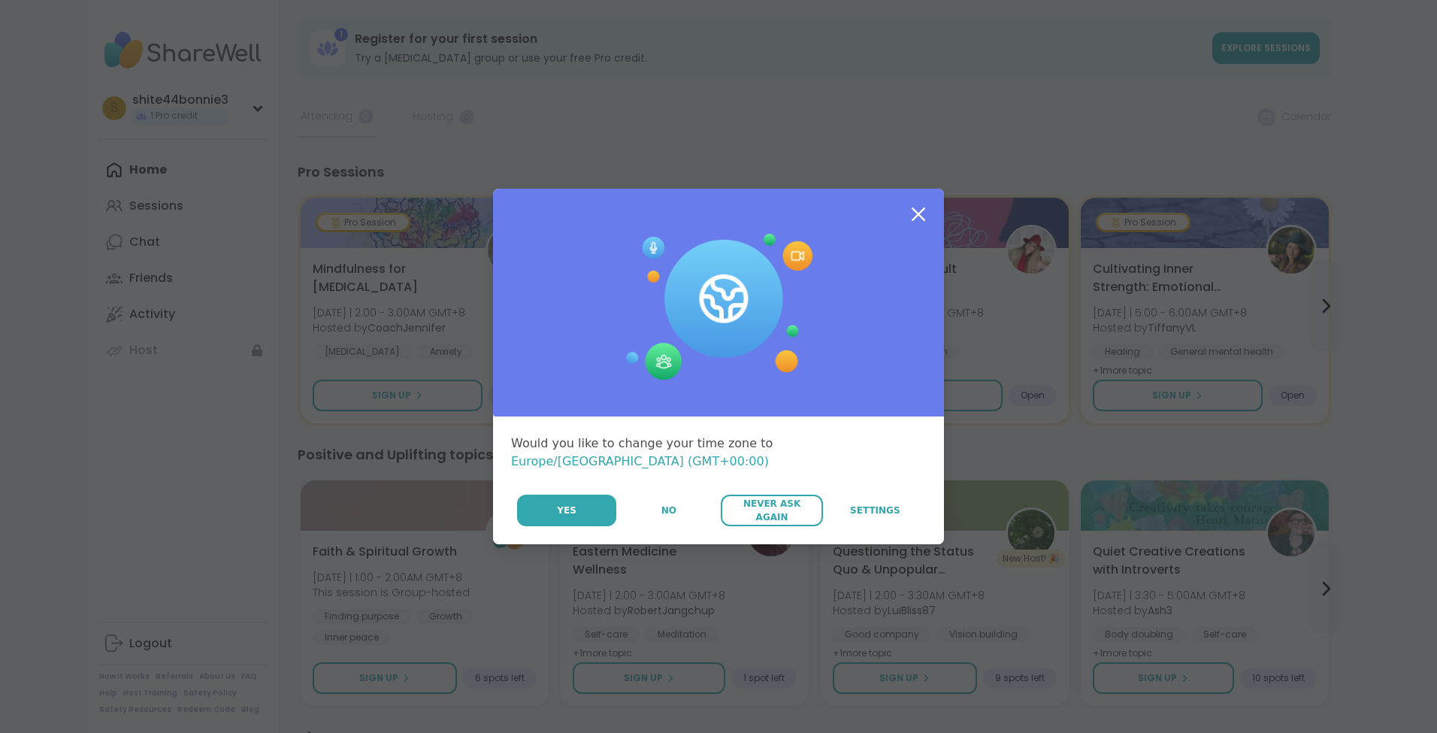  I want to click on span: No, so click(669, 510).